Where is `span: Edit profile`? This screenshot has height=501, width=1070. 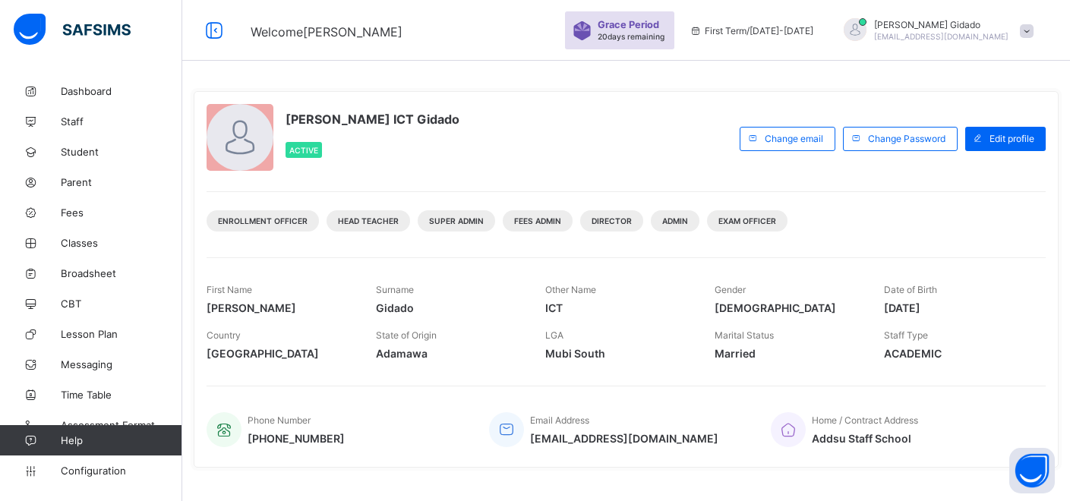 span: Edit profile is located at coordinates (1011, 138).